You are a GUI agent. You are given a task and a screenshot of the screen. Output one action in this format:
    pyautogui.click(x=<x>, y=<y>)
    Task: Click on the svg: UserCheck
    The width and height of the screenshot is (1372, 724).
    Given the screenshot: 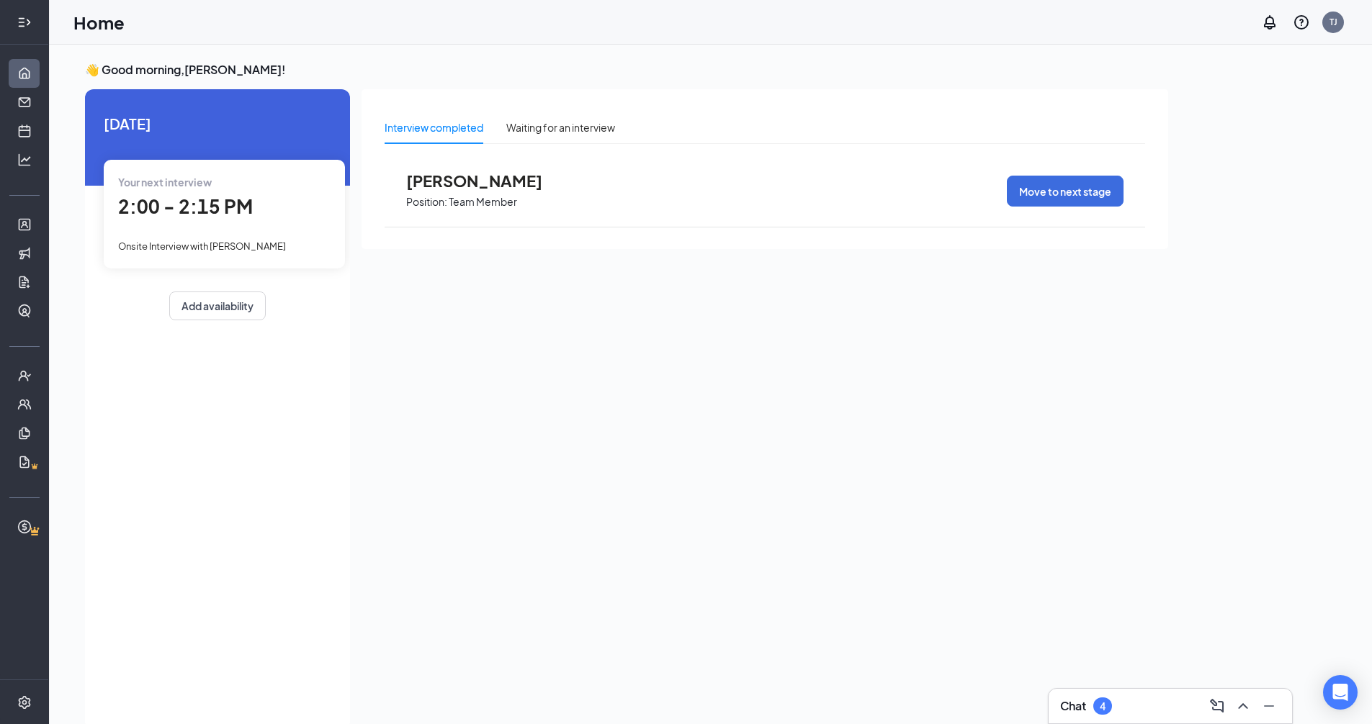 What is the action you would take?
    pyautogui.click(x=24, y=376)
    